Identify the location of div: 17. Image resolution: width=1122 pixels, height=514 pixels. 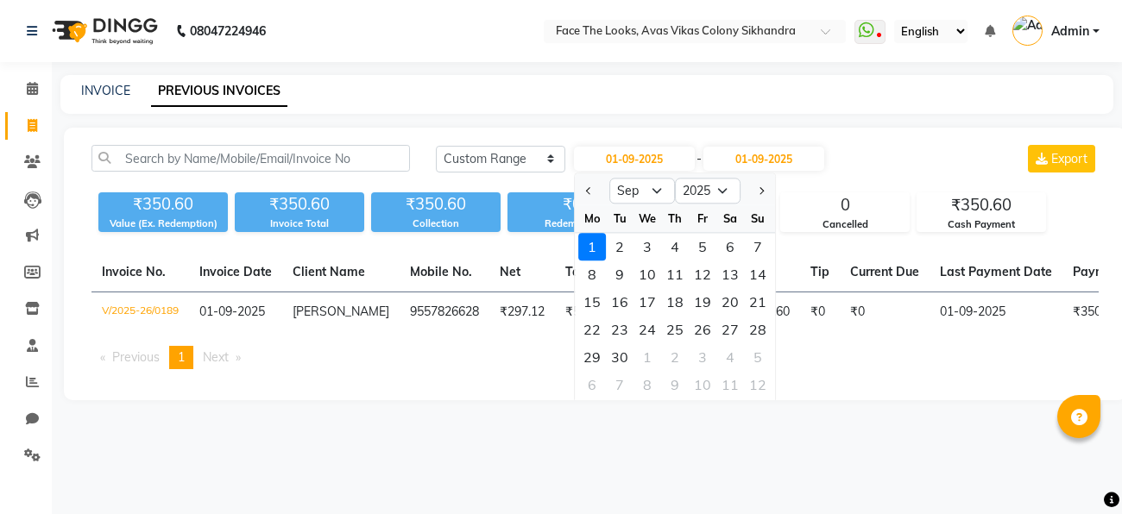
(647, 302).